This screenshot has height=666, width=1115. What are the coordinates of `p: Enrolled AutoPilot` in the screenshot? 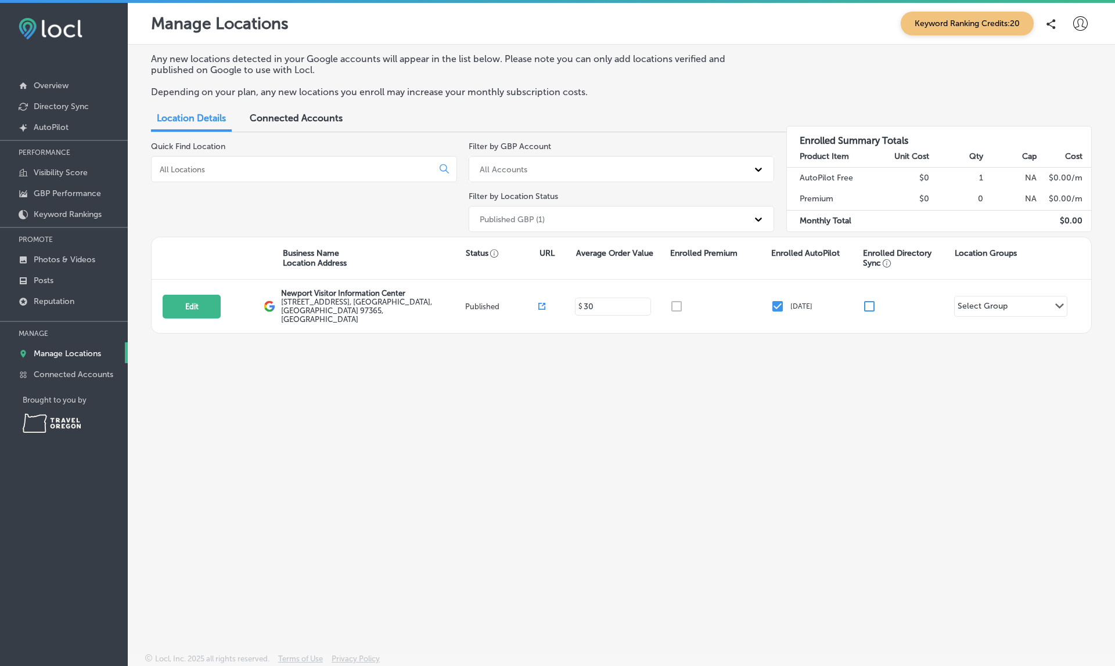 It's located at (805, 253).